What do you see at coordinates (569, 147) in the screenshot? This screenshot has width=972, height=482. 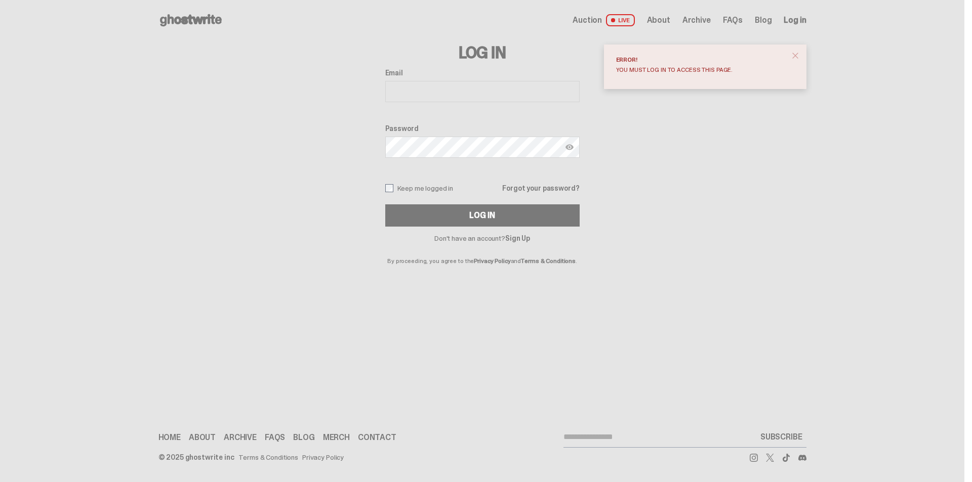 I see `img: Show password` at bounding box center [569, 147].